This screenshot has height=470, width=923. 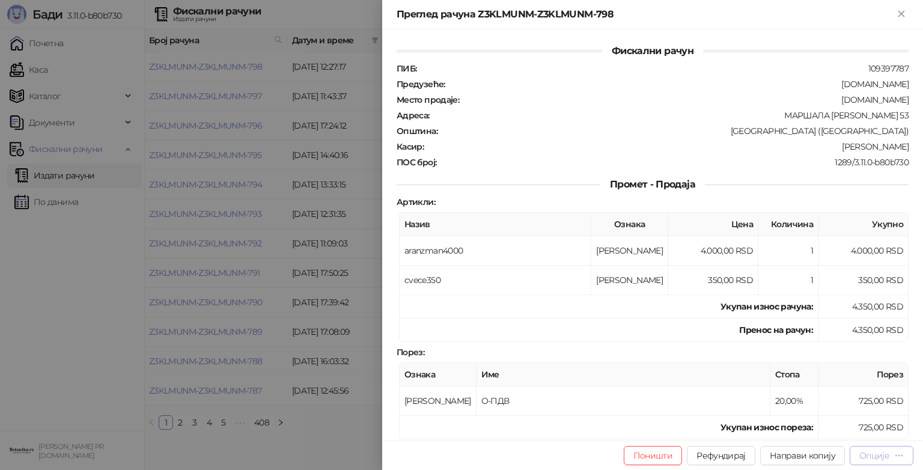 What do you see at coordinates (767, 306) in the screenshot?
I see `strong: Укупан износ рачуна :` at bounding box center [767, 306].